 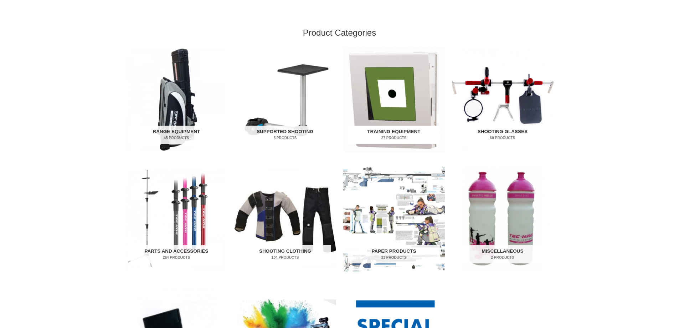 I want to click on img: Paper Products, so click(x=394, y=219).